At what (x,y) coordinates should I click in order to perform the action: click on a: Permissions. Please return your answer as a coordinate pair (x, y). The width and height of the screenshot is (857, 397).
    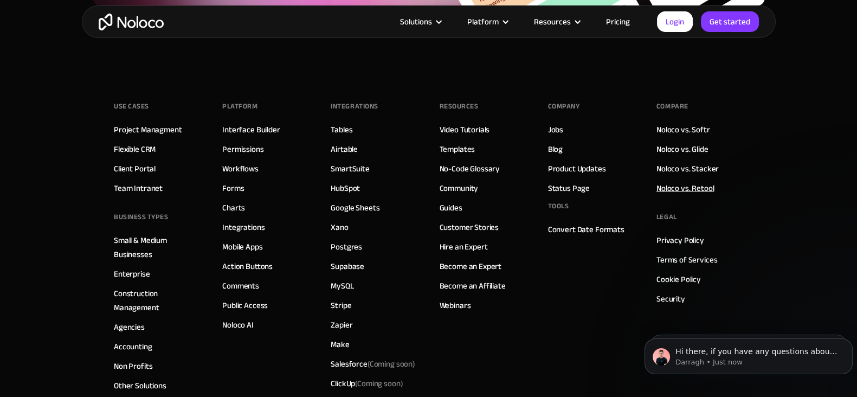
    Looking at the image, I should click on (243, 149).